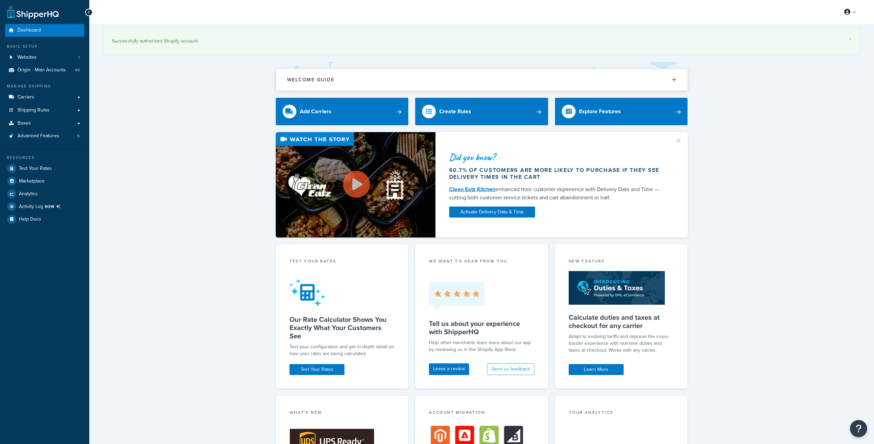  What do you see at coordinates (481, 328) in the screenshot?
I see `h5: Tell us about your experience with ShipperHQ` at bounding box center [481, 328].